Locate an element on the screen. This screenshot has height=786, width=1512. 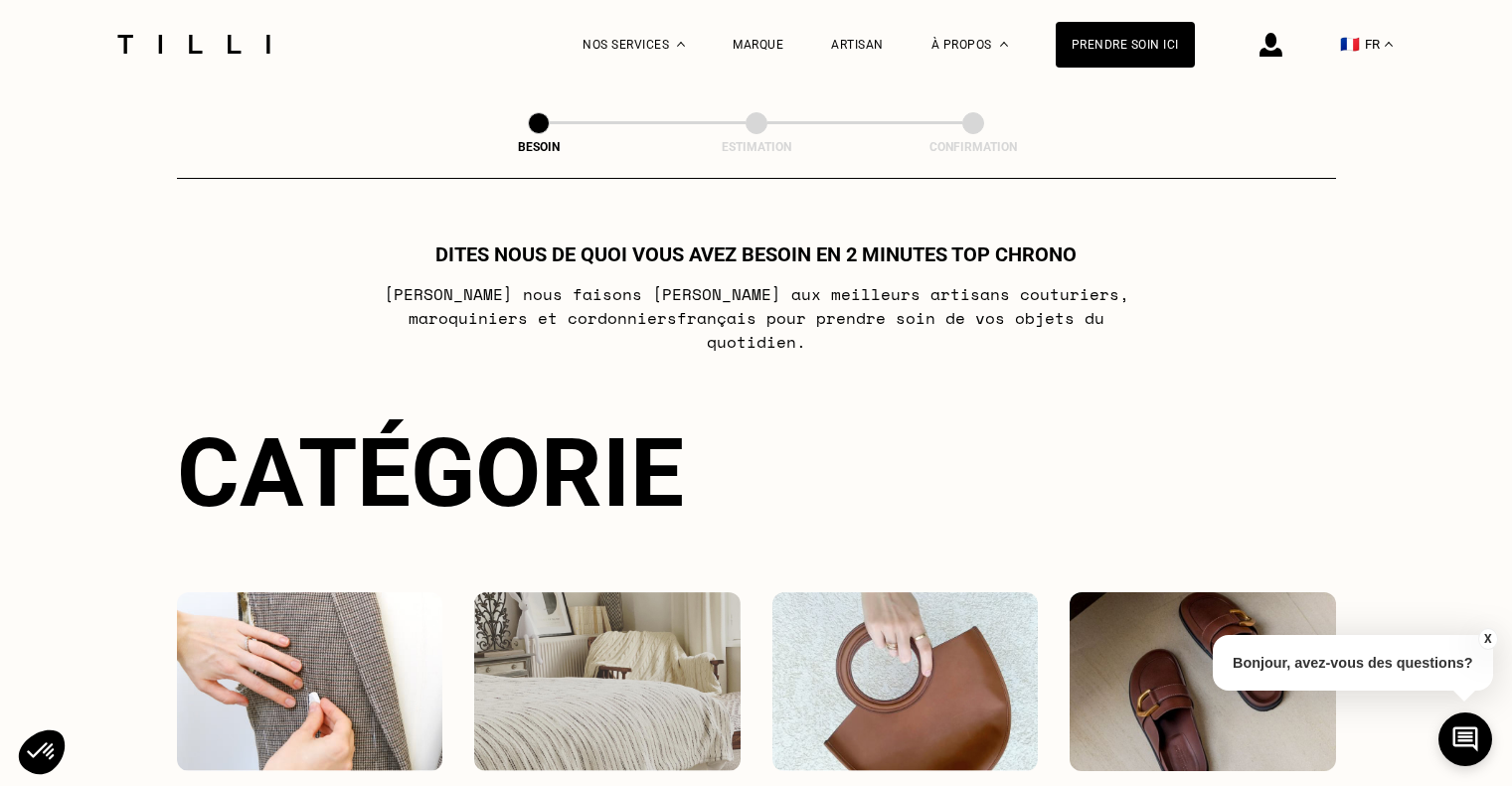
img: menu déroulant is located at coordinates (1389, 44).